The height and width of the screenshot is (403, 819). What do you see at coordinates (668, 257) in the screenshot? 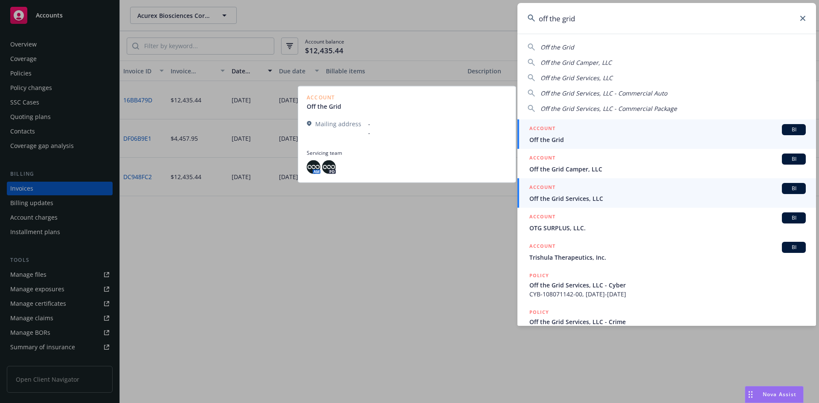
I see `span: Trishula Therapeutics, Inc.` at bounding box center [668, 257].